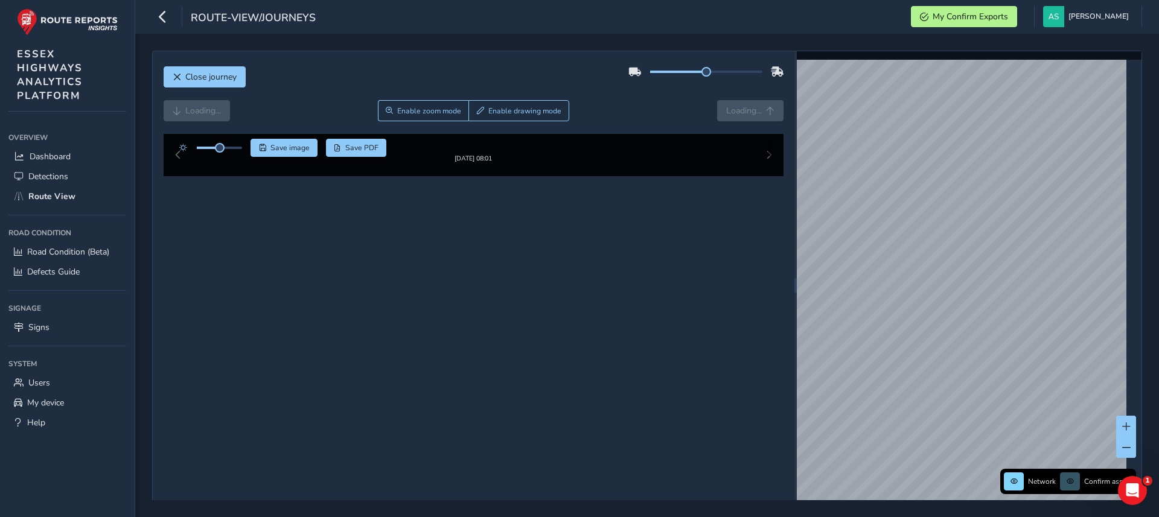 The image size is (1159, 517). What do you see at coordinates (52, 196) in the screenshot?
I see `span: Route View` at bounding box center [52, 196].